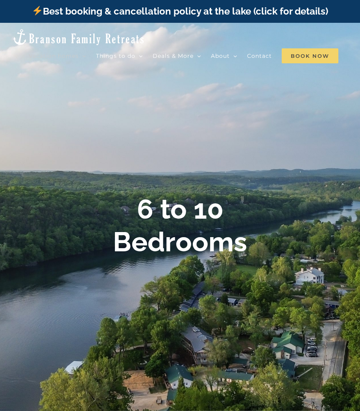 Image resolution: width=360 pixels, height=411 pixels. What do you see at coordinates (310, 56) in the screenshot?
I see `a: Book Now` at bounding box center [310, 56].